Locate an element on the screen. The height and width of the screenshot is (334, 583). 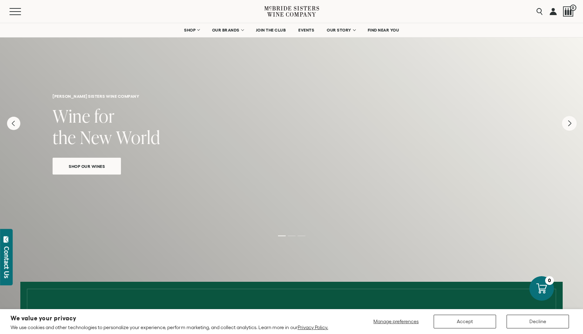
a: SHOP is located at coordinates (192, 30).